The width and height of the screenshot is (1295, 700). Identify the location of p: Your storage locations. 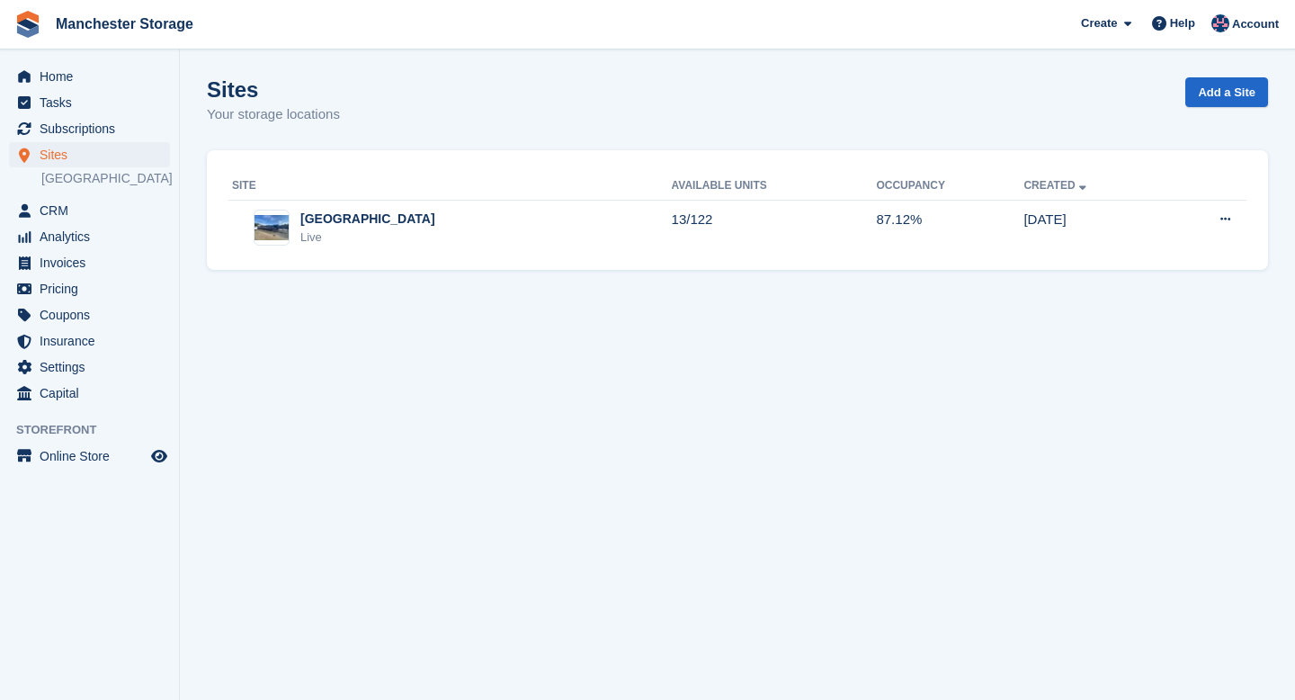
(273, 114).